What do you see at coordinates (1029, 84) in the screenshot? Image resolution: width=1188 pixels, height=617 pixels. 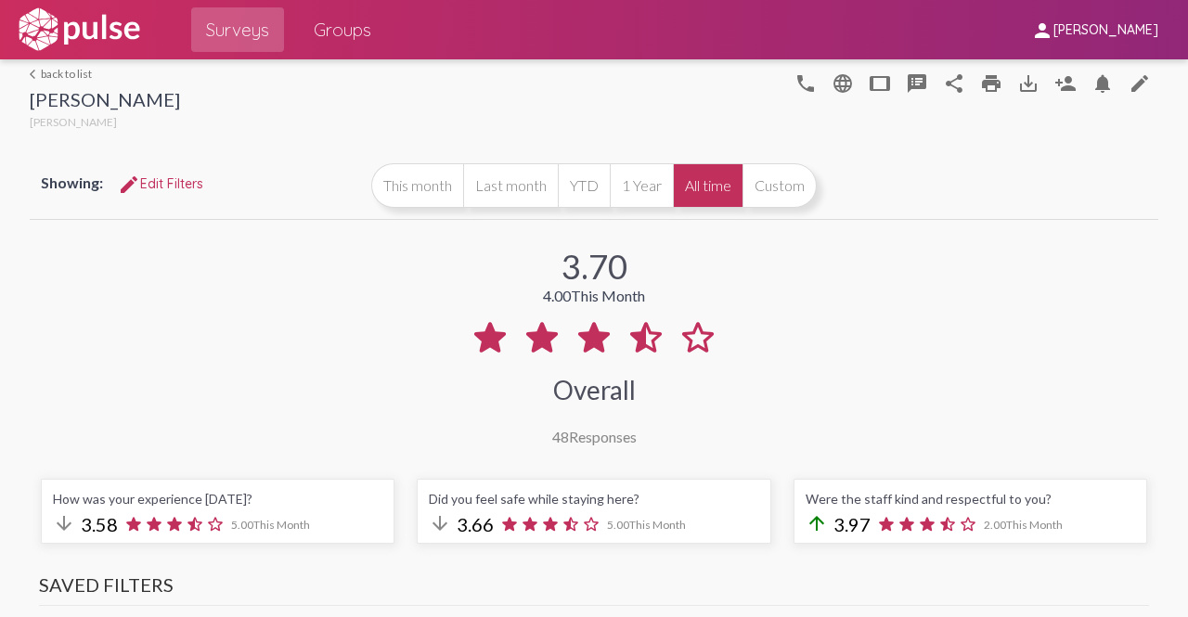 I see `mat-icon: Download` at bounding box center [1029, 84].